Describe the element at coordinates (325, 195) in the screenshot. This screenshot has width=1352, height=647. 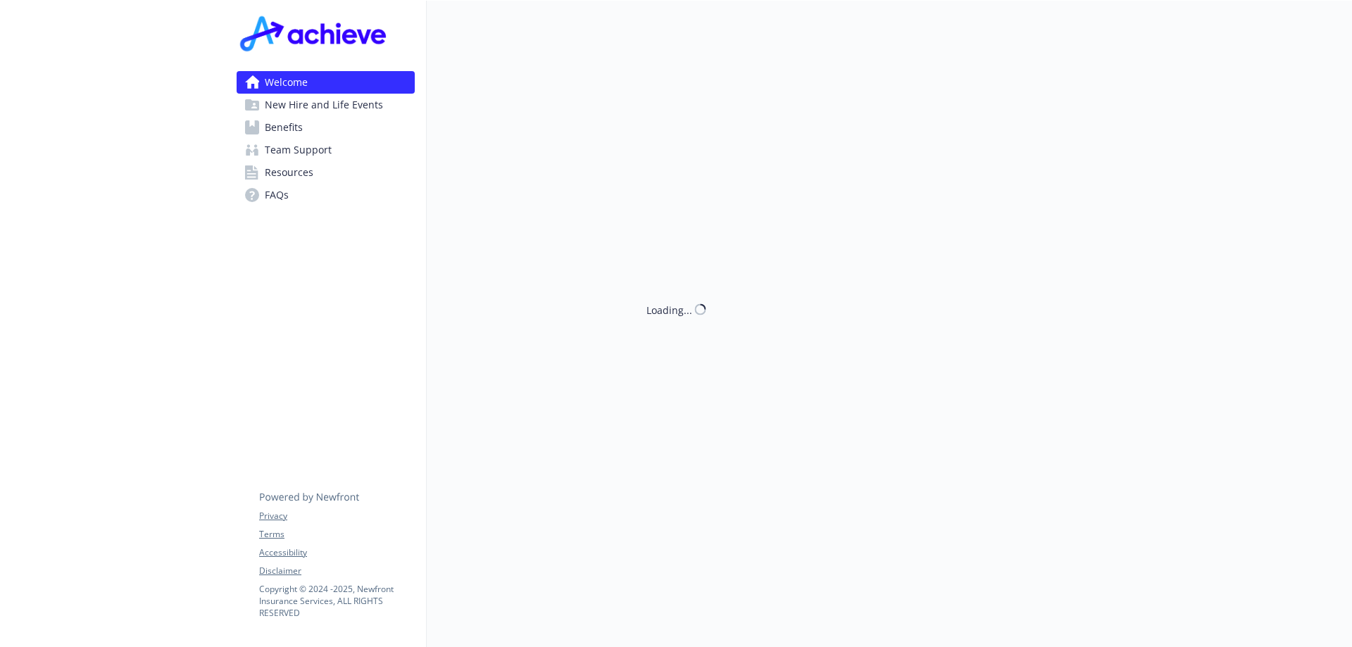
I see `a: FAQs` at that location.